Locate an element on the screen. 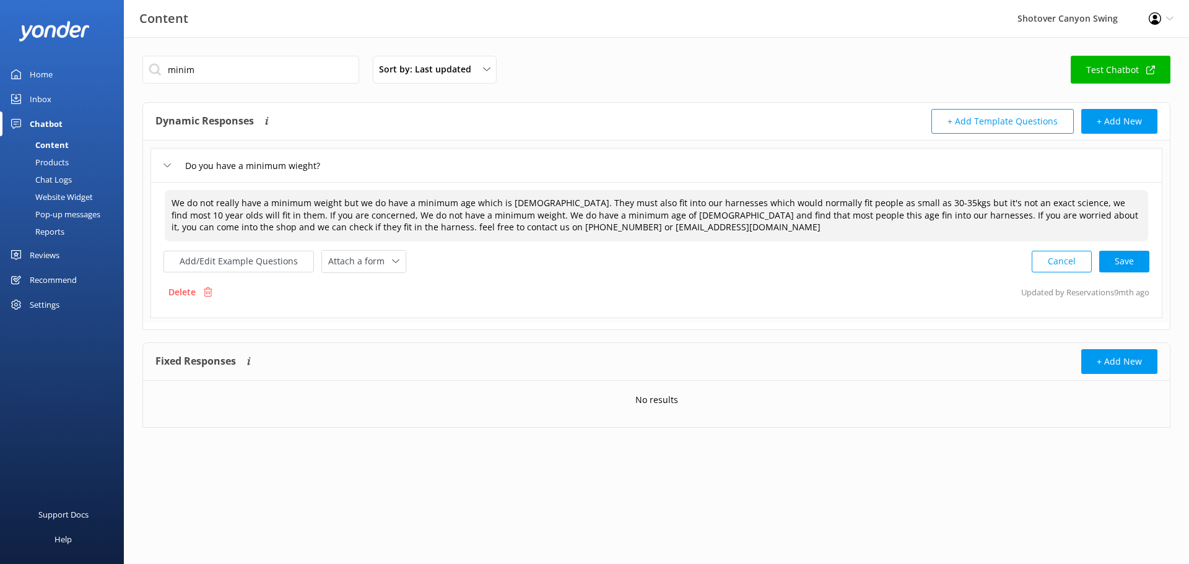 This screenshot has height=564, width=1189. a: Test Chatbot is located at coordinates (1120, 69).